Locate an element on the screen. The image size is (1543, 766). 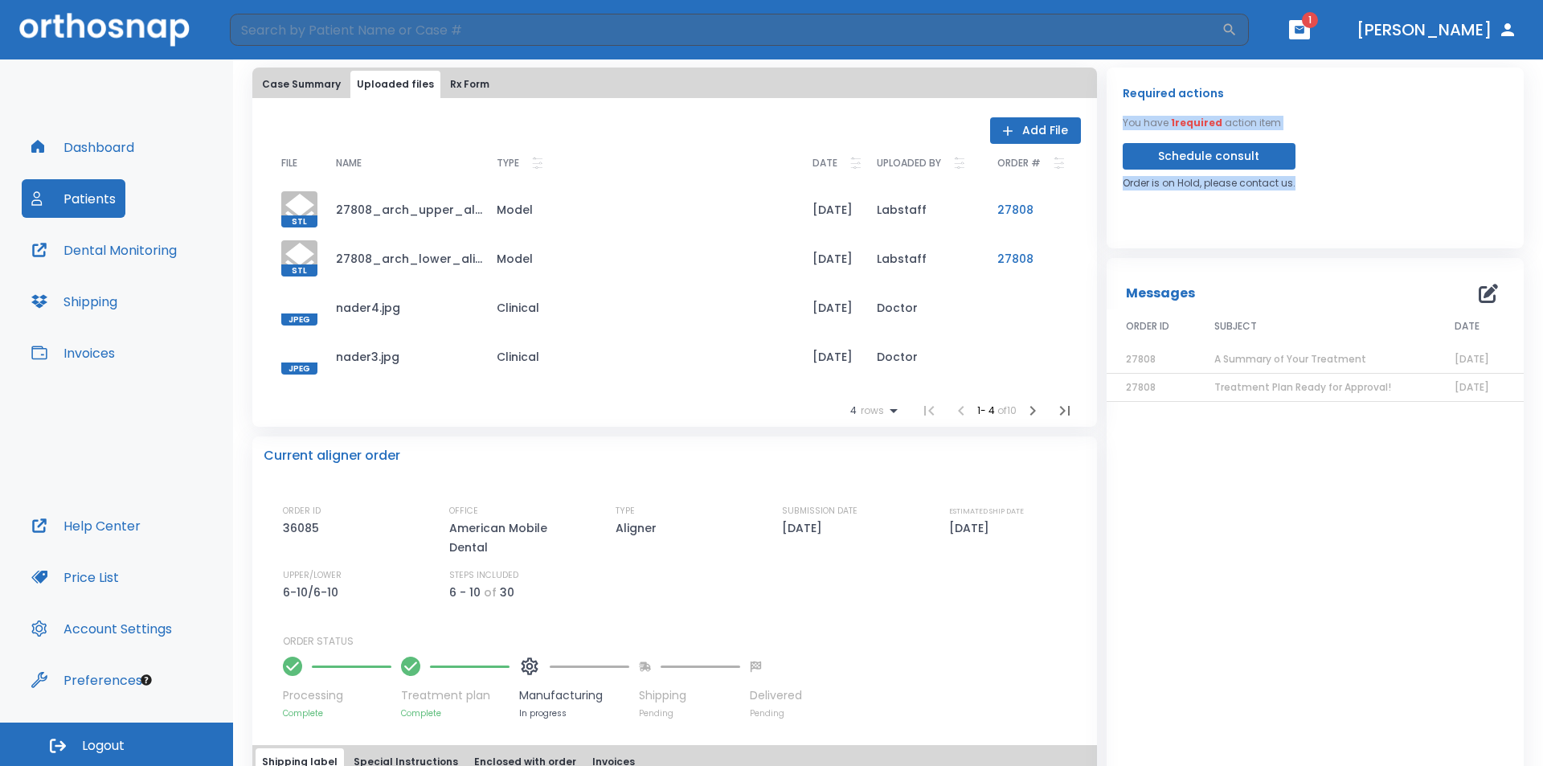
p: UPLOADED BY is located at coordinates (909, 163).